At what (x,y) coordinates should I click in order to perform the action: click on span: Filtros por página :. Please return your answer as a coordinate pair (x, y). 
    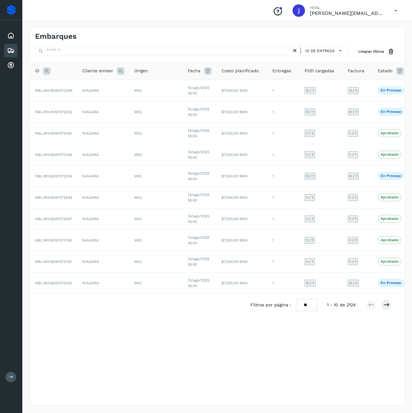
    Looking at the image, I should click on (271, 305).